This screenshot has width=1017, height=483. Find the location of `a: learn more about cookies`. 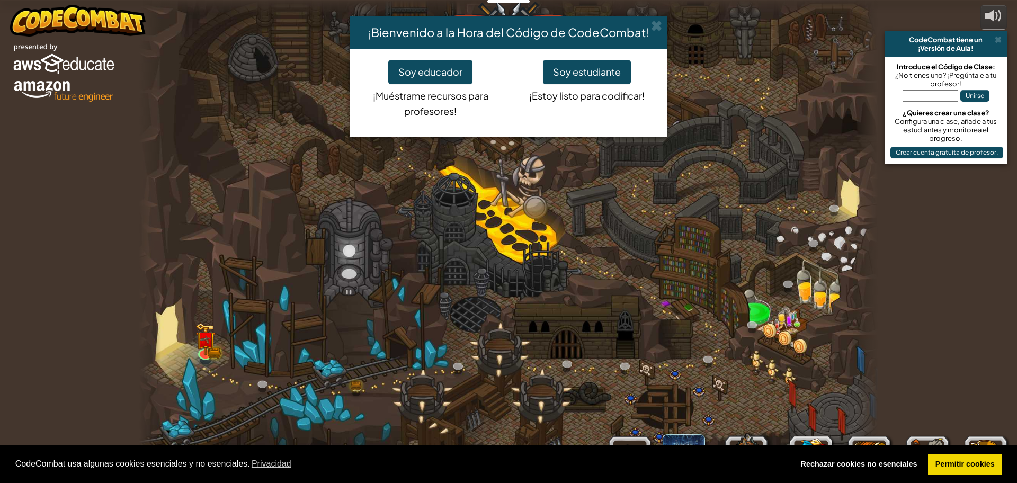

a: learn more about cookies is located at coordinates (271, 464).